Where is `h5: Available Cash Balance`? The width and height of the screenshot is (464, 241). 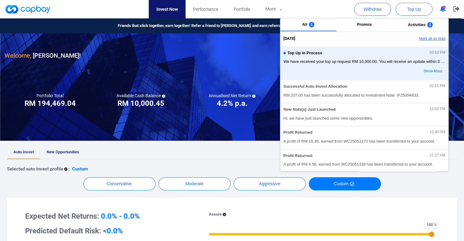 h5: Available Cash Balance is located at coordinates (141, 96).